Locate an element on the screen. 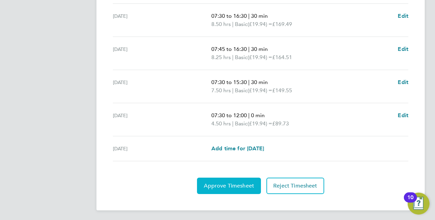 The image size is (435, 220). span: £149.55 is located at coordinates (282, 90).